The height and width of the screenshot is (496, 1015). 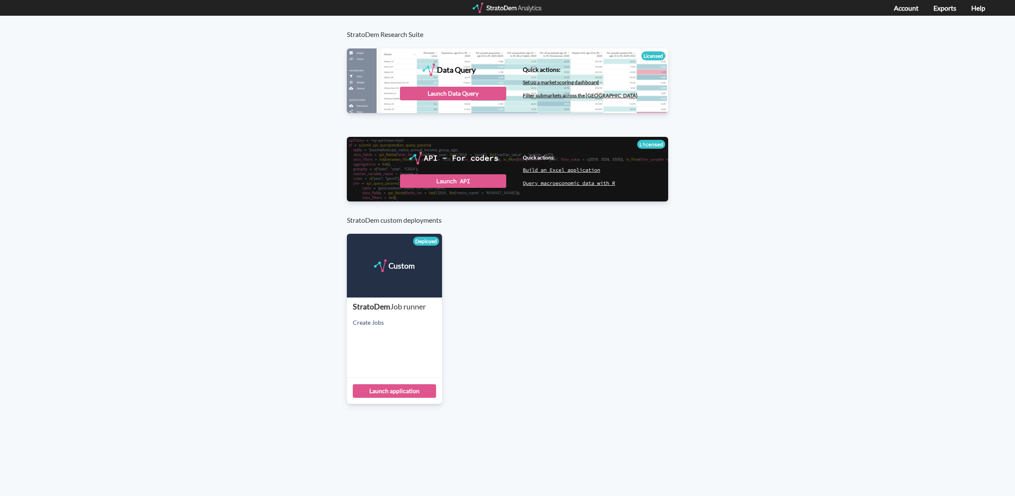 I want to click on div: API - For coders, so click(x=461, y=158).